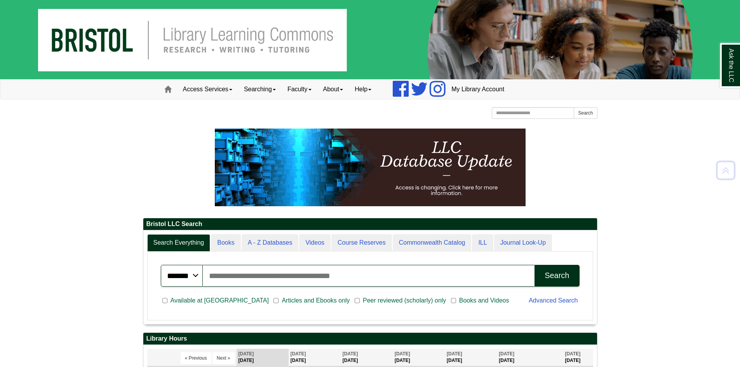  What do you see at coordinates (557, 276) in the screenshot?
I see `div: Search` at bounding box center [557, 276].